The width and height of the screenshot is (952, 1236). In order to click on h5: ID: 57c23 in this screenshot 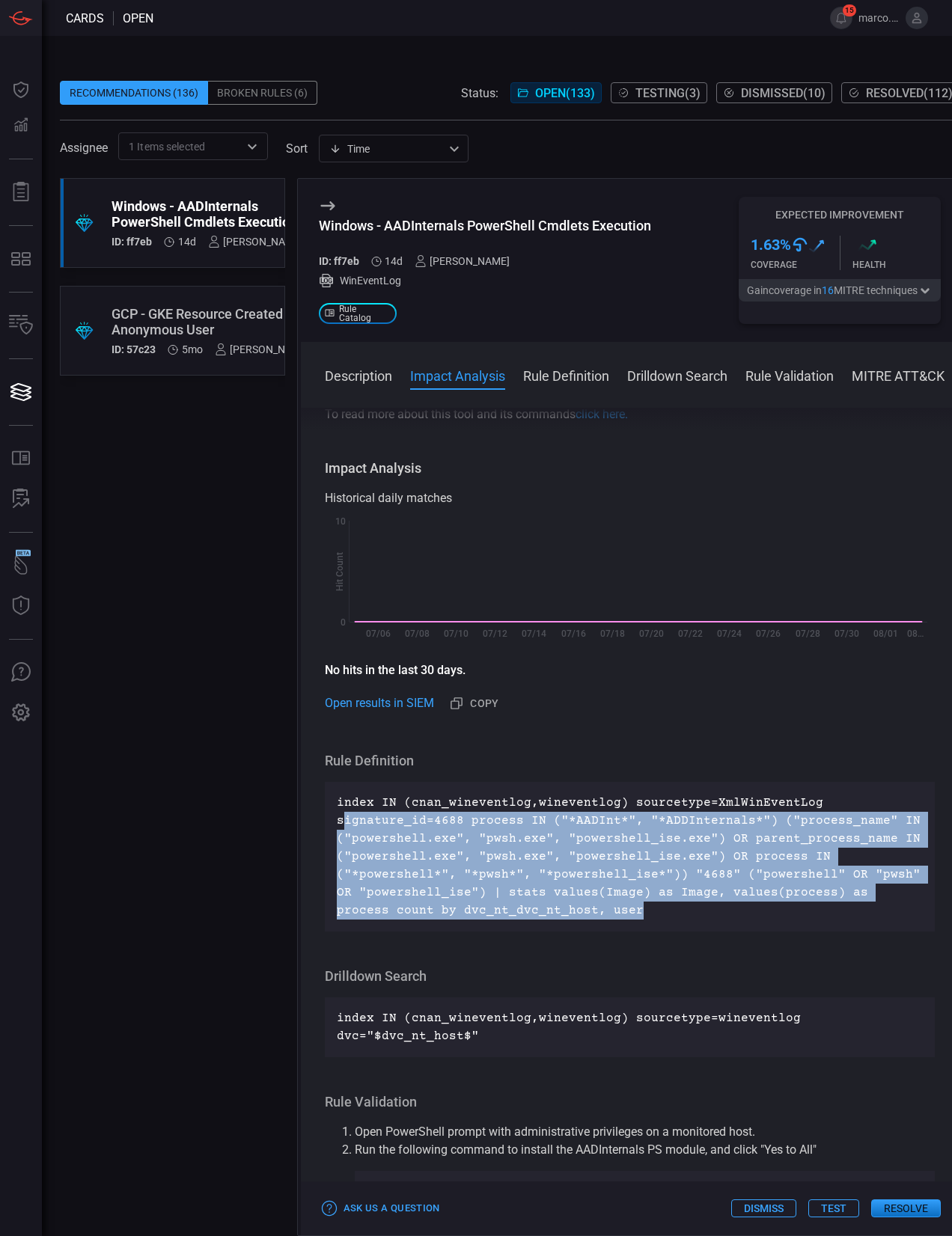, I will do `click(133, 350)`.